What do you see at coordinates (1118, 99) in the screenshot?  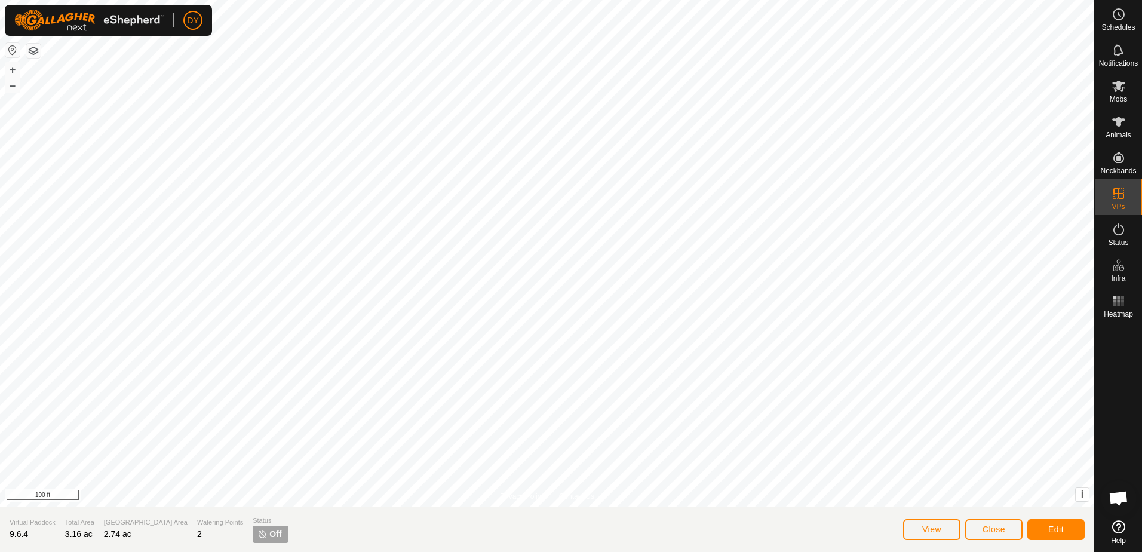 I see `span: Mobs` at bounding box center [1118, 99].